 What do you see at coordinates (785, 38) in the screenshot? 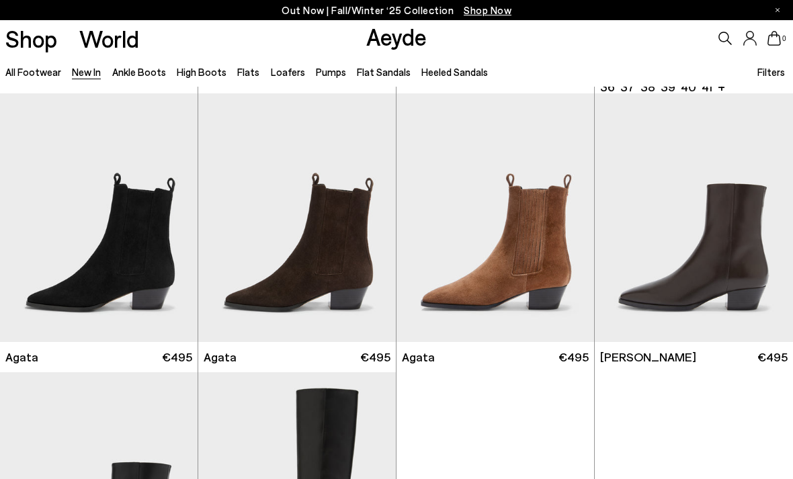
I see `span: 0` at bounding box center [785, 38].